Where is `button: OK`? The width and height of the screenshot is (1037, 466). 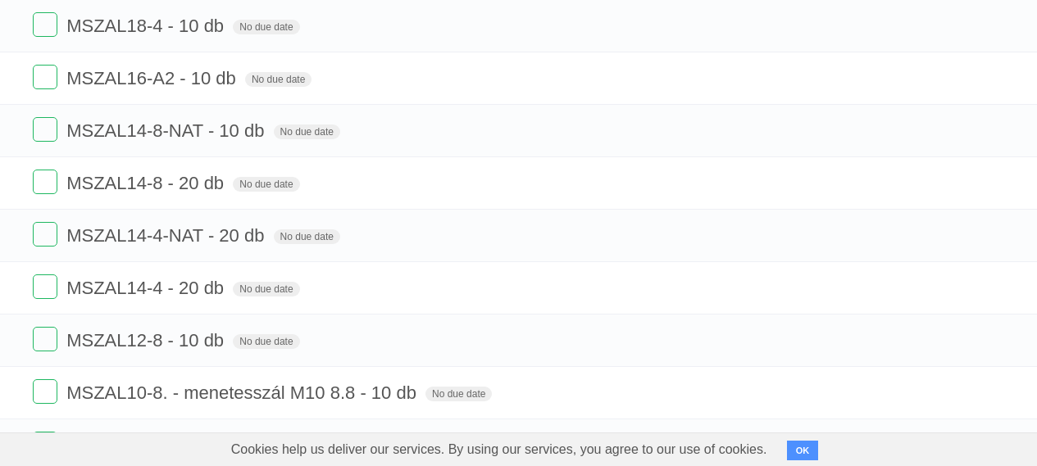 button: OK is located at coordinates (802, 451).